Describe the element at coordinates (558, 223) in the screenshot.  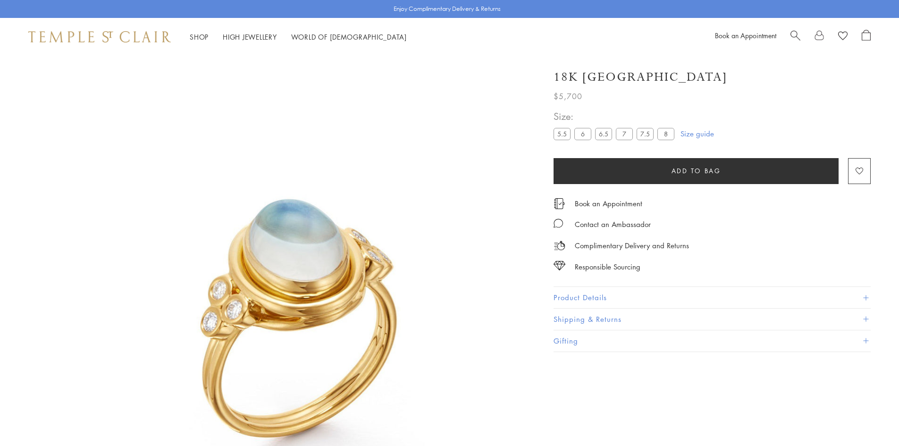
I see `img: MessageIcon-01_2.svg` at that location.